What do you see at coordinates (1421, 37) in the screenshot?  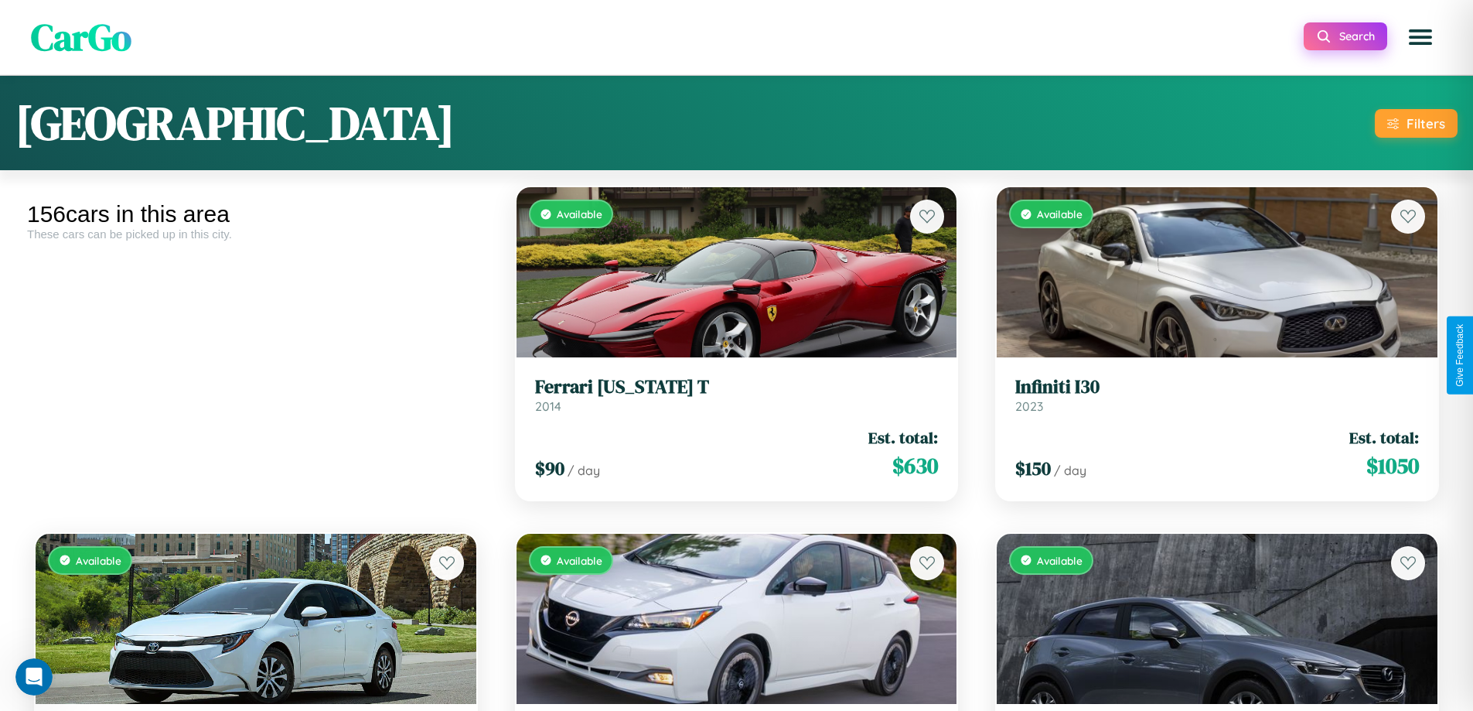 I see `button: Open menu` at bounding box center [1421, 37].